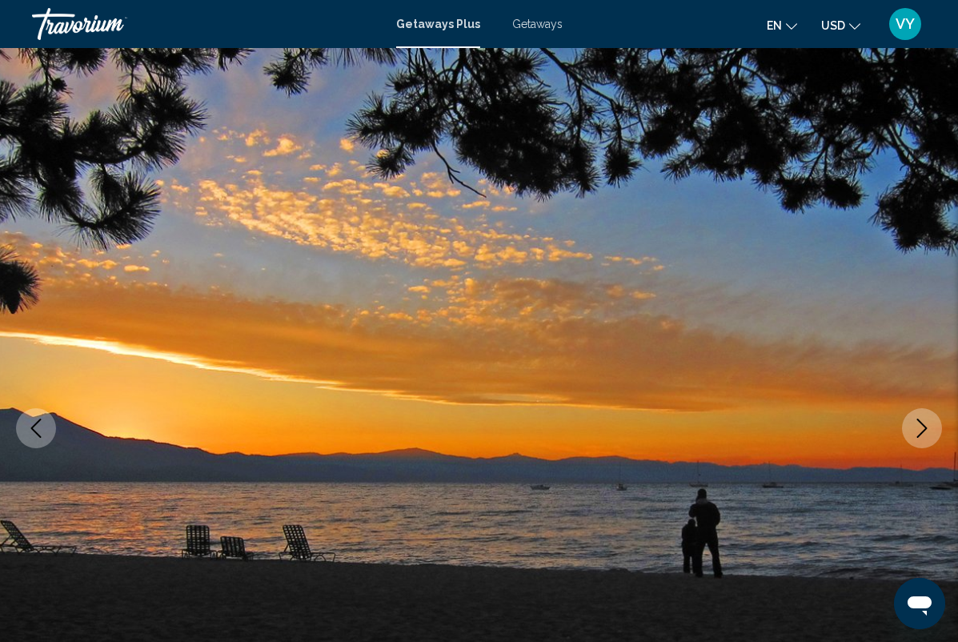 This screenshot has width=958, height=642. Describe the element at coordinates (438, 24) in the screenshot. I see `a: Getaways Plus` at that location.